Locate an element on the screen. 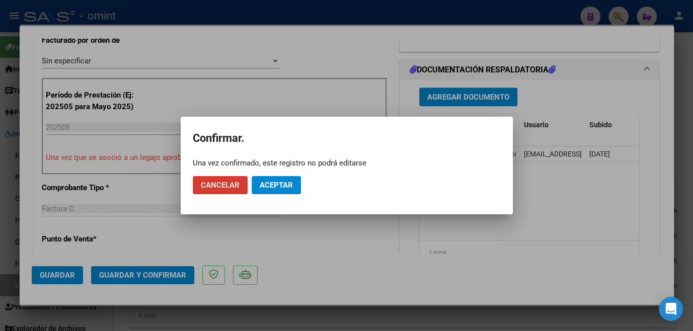 This screenshot has height=331, width=693. div: Open Intercom Messenger is located at coordinates (671, 309).